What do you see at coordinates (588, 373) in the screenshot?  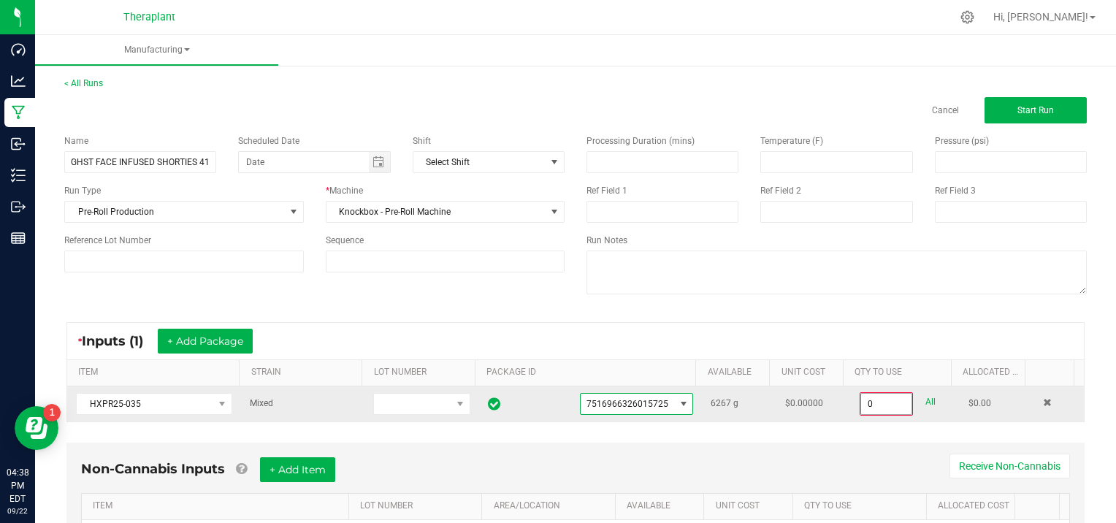 I see `a: PACKAGE IDSortable` at bounding box center [588, 373].